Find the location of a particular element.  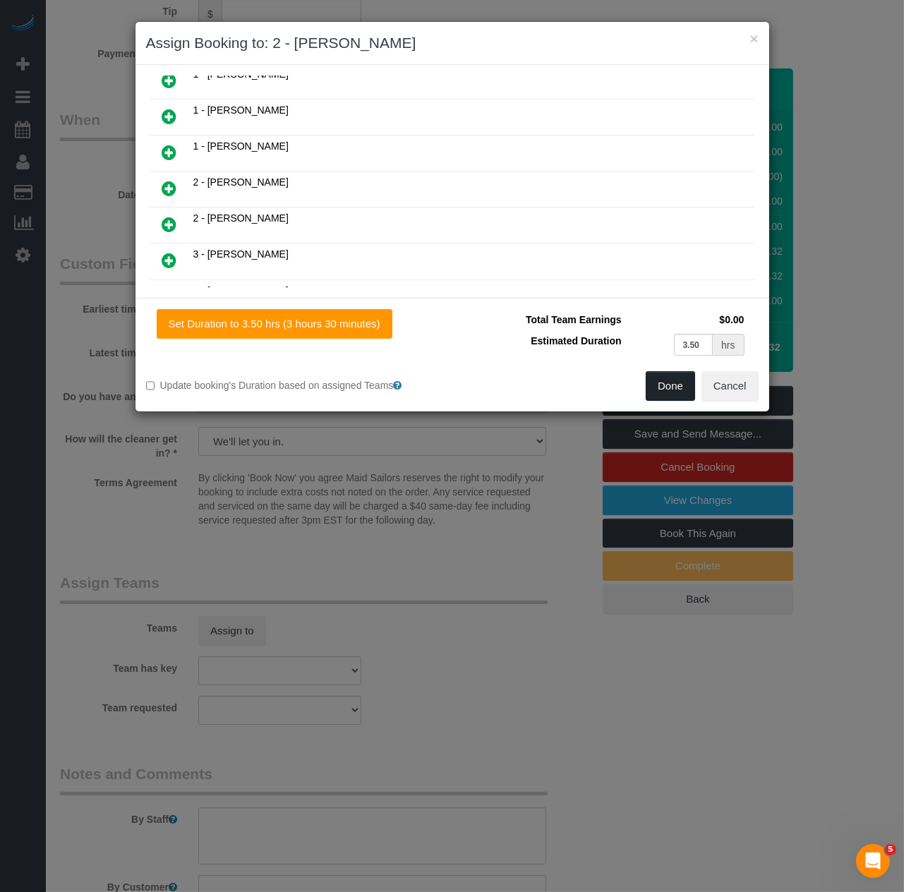

span: Estimated Duration is located at coordinates (576, 341).